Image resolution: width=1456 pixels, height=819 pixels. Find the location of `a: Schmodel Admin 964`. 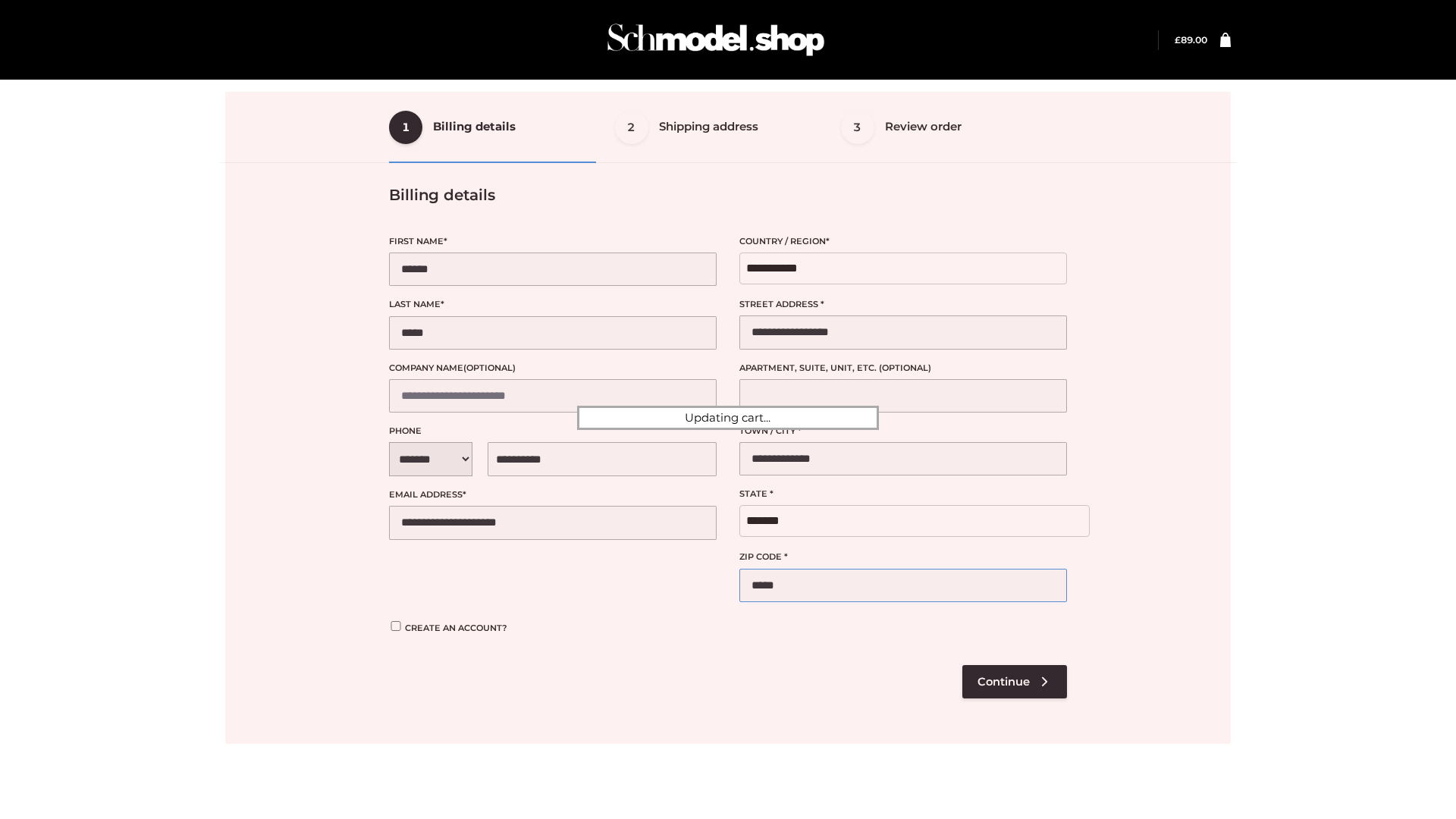

a: Schmodel Admin 964 is located at coordinates (716, 40).